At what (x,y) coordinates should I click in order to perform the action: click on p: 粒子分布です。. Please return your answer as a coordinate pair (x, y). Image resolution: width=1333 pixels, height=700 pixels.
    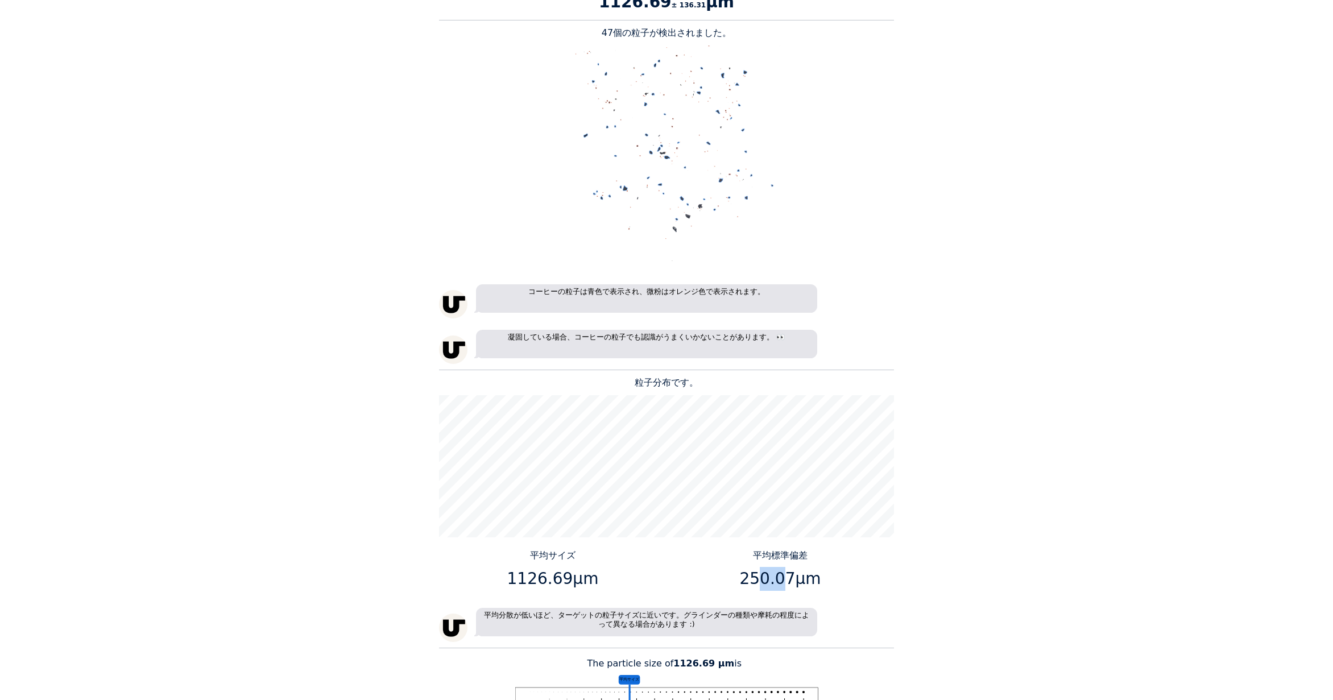
    Looking at the image, I should click on (667, 383).